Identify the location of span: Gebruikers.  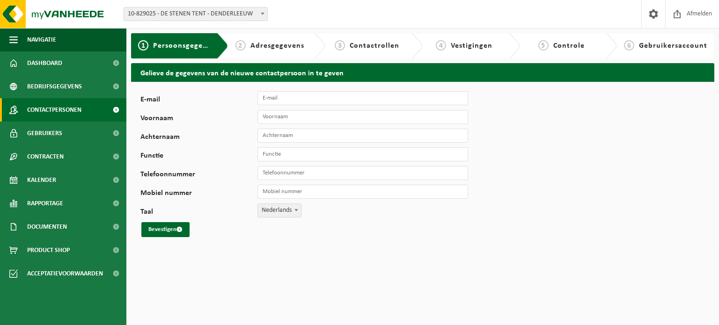
(44, 133).